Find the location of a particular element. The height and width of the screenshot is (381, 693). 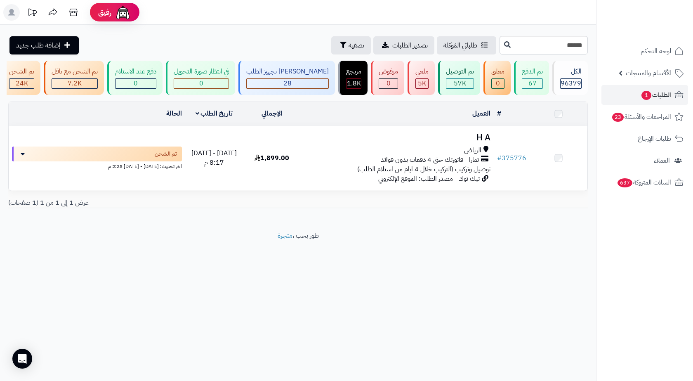

div: تم الشحن مع ناقل is located at coordinates (75, 71).